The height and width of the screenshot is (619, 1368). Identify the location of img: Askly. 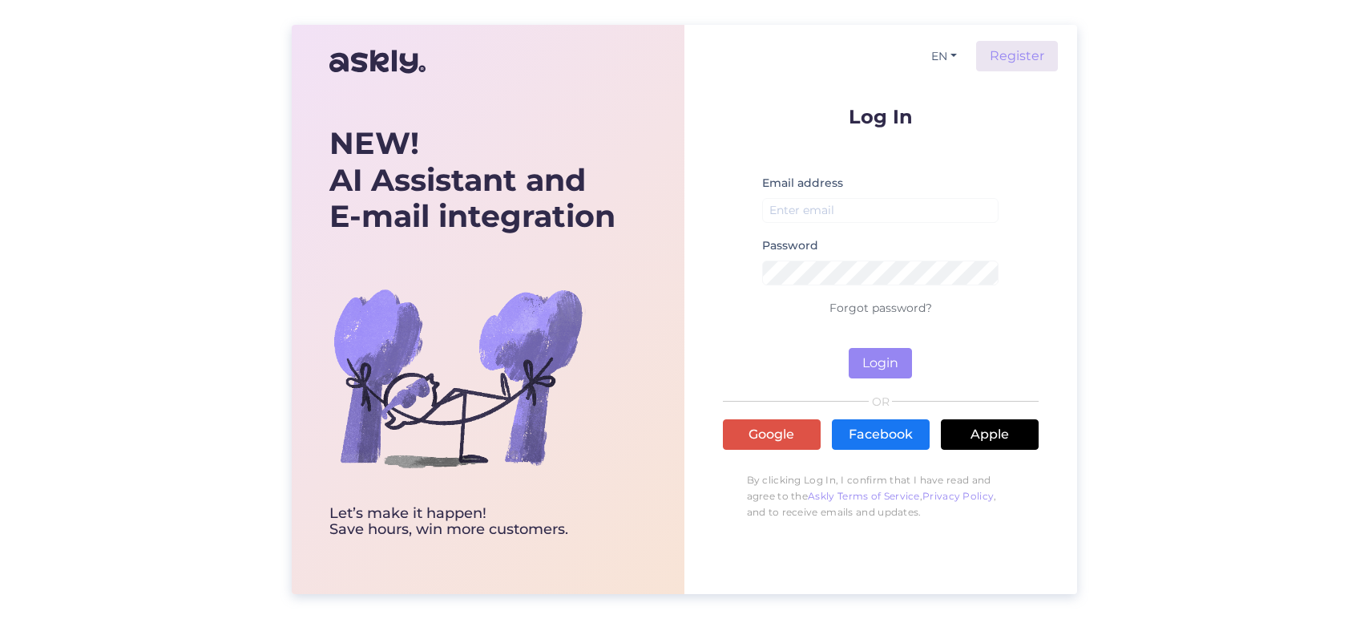
(378, 62).